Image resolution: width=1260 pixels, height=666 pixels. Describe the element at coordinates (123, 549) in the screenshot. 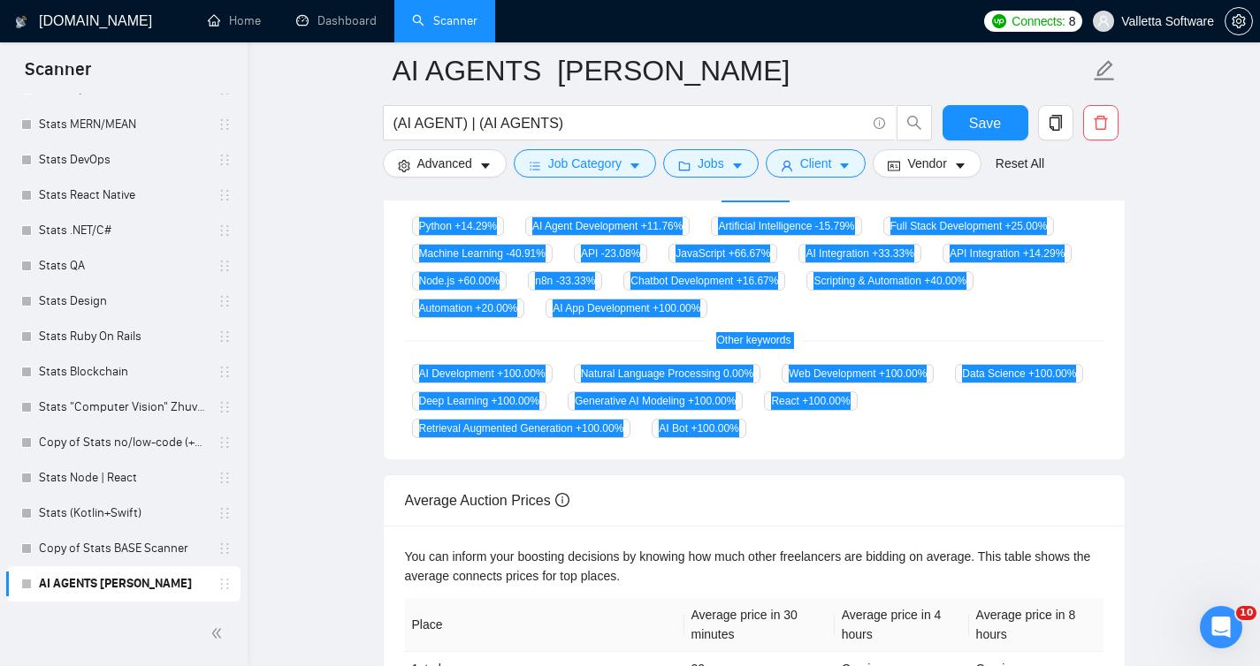

I see `a: Copy of Stats BASE Scanner` at that location.